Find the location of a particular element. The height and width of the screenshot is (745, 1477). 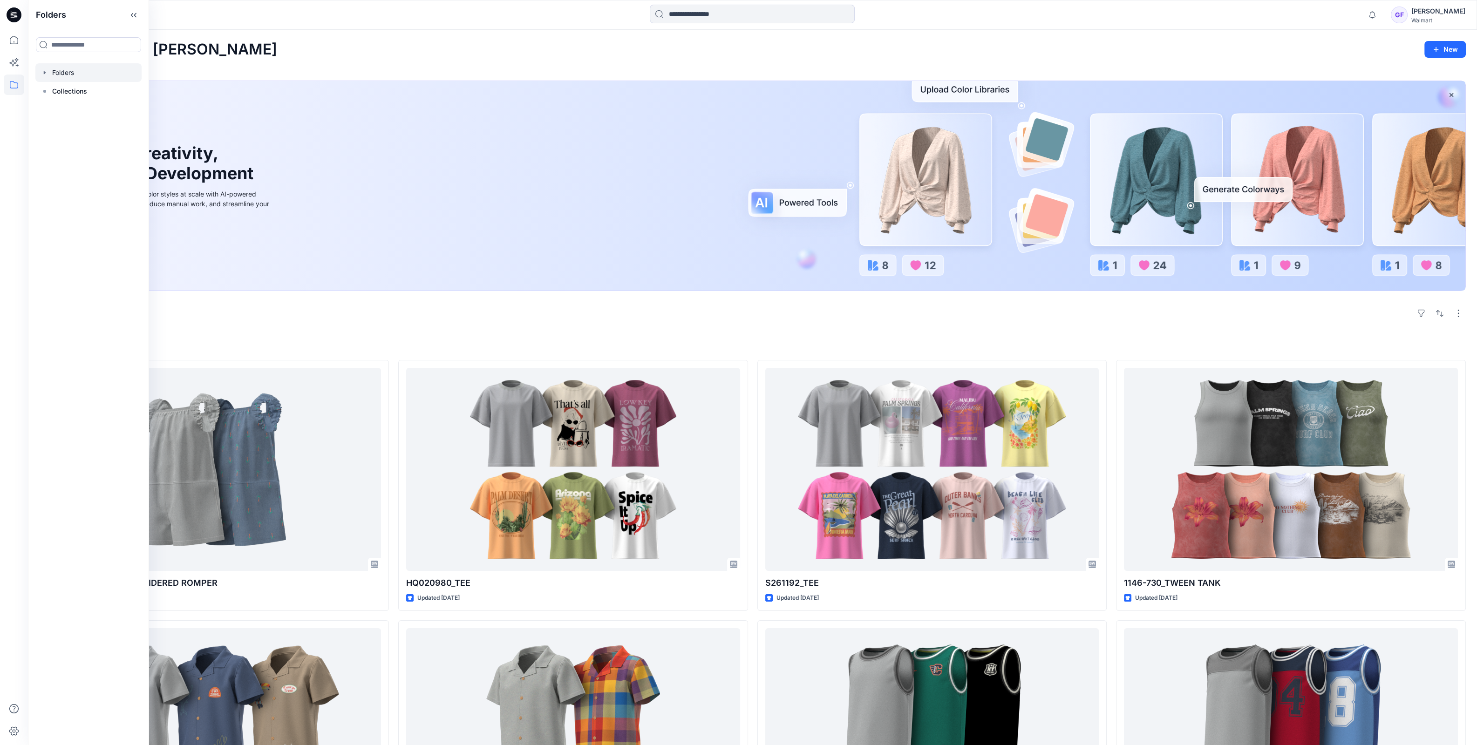

a: 1146-730_TWEEN TANK is located at coordinates (1291, 469).